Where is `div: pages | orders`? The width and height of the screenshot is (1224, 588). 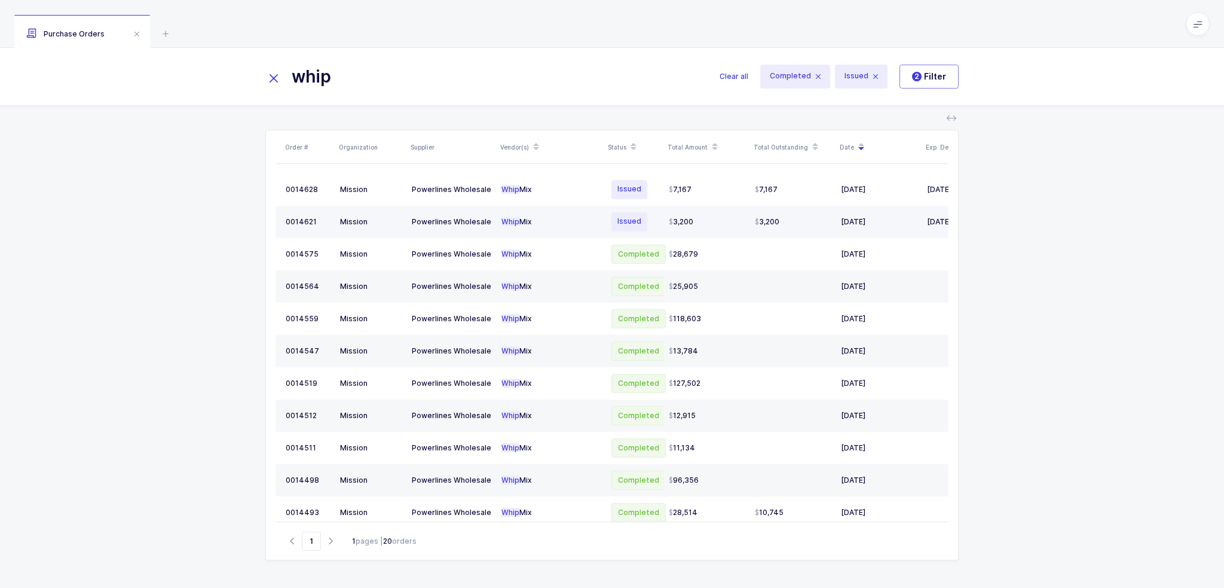
div: pages | orders is located at coordinates (384, 541).